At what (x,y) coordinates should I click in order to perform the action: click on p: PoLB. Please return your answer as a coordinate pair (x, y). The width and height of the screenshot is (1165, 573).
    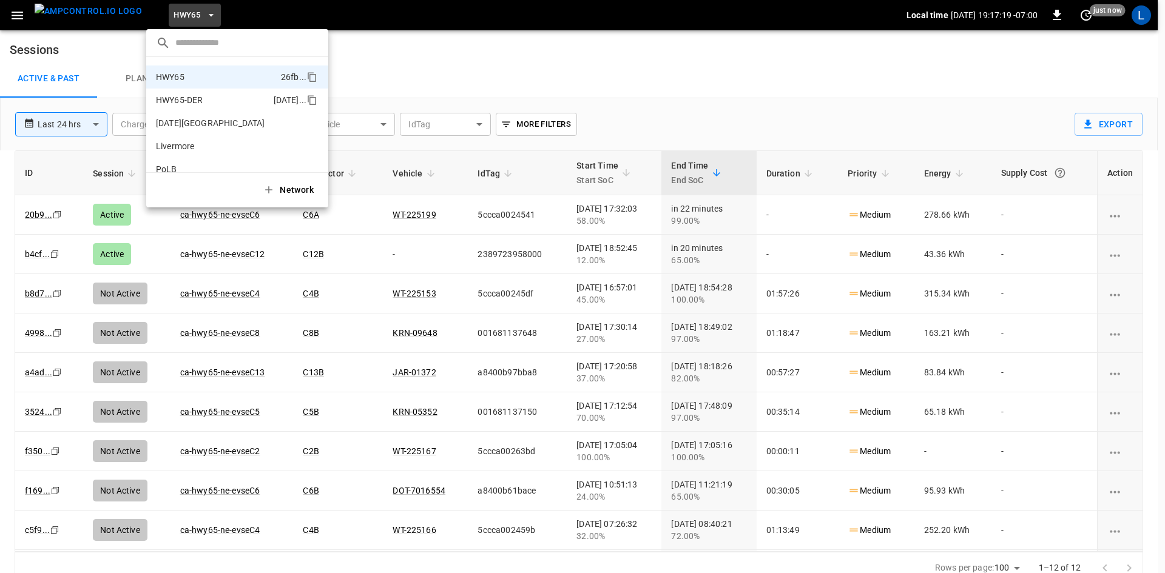
    Looking at the image, I should click on (215, 169).